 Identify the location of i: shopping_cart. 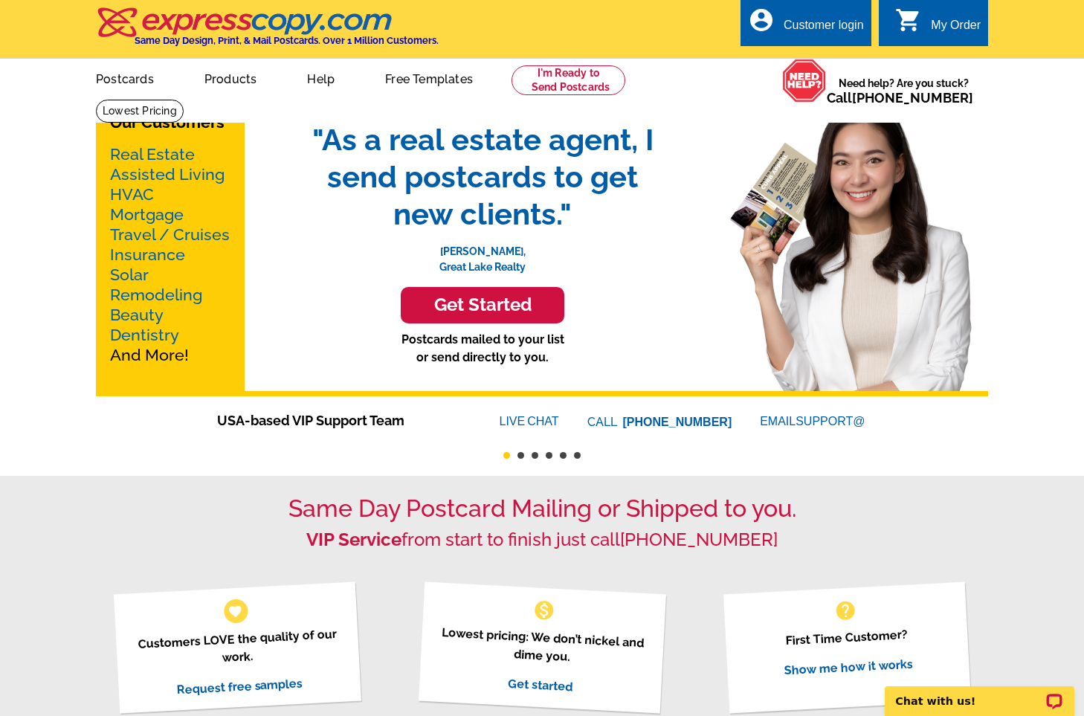
(909, 20).